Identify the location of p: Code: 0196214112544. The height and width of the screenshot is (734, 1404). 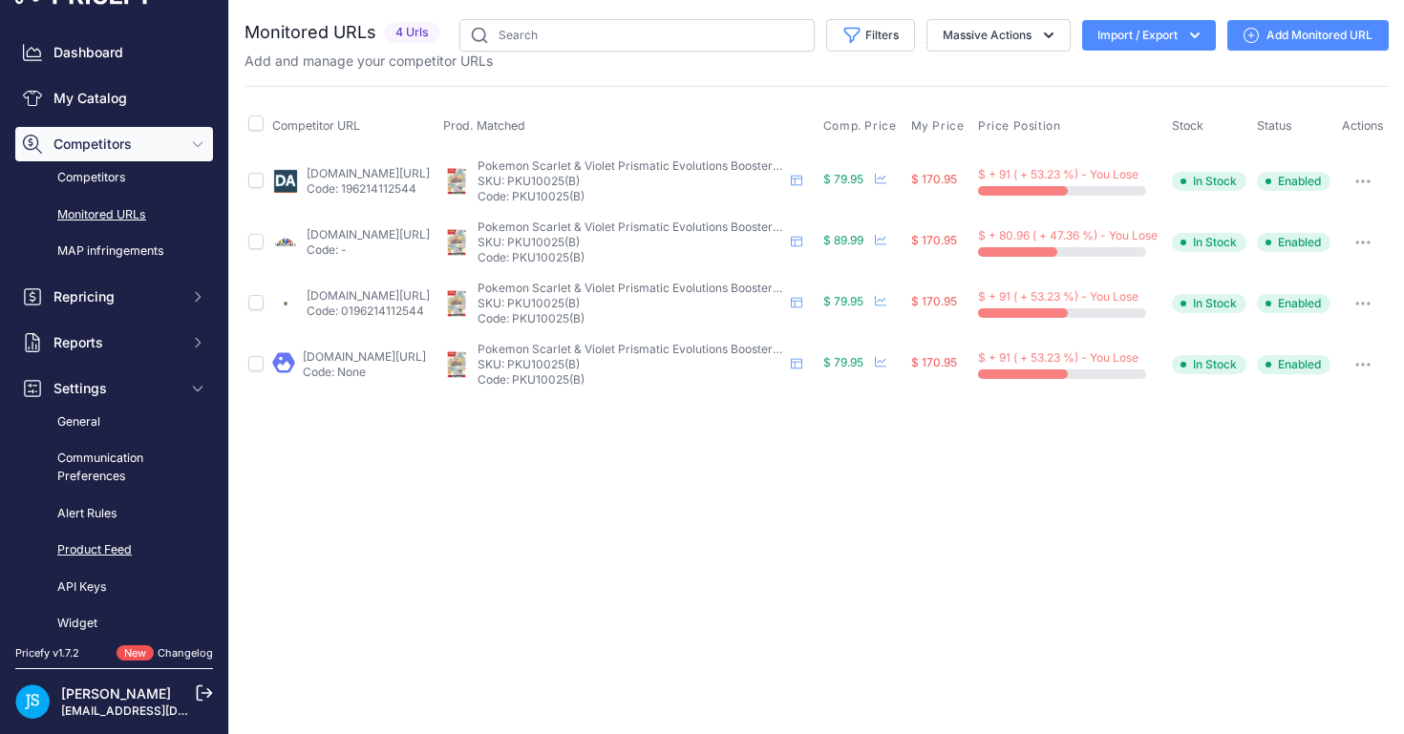
(368, 311).